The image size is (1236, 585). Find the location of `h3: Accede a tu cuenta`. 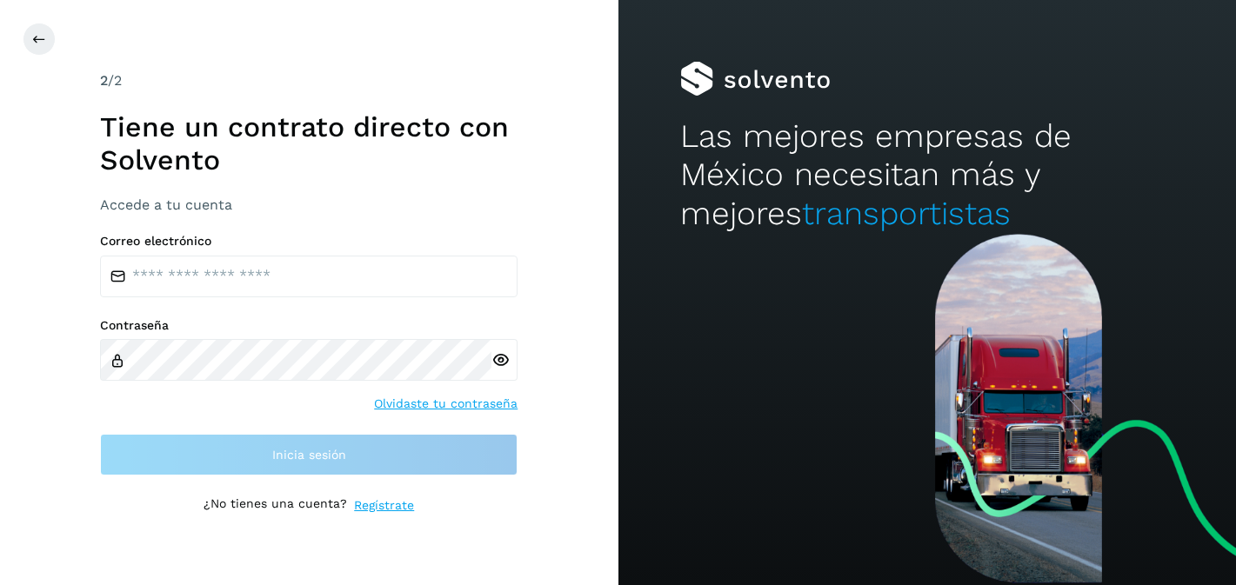

h3: Accede a tu cuenta is located at coordinates (309, 204).